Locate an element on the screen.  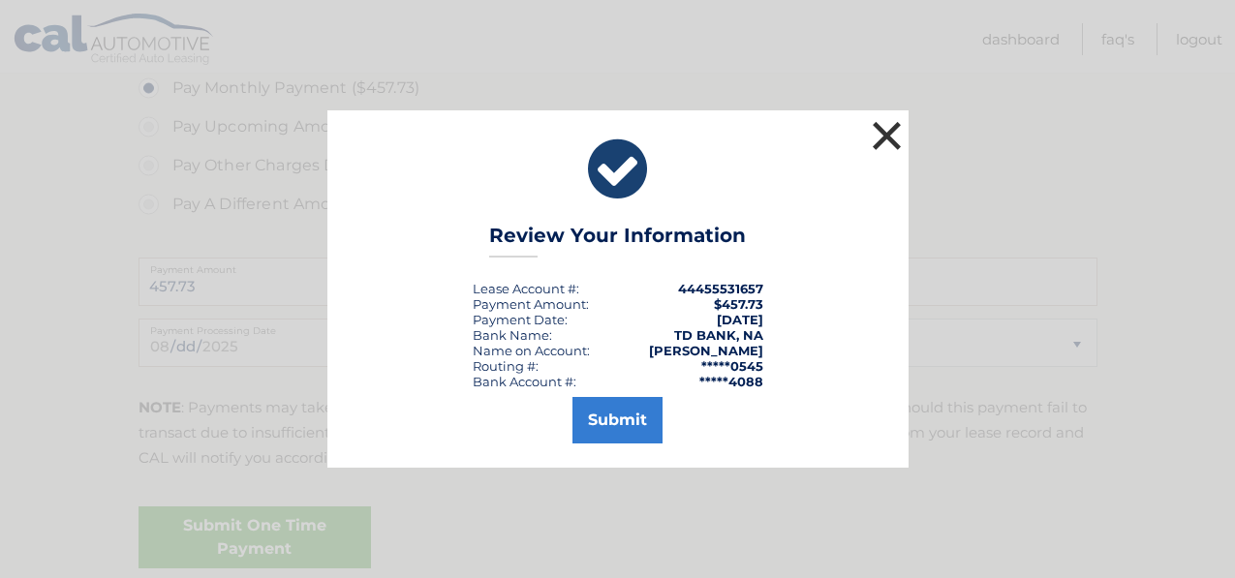
div: Bank Name: is located at coordinates (512, 335).